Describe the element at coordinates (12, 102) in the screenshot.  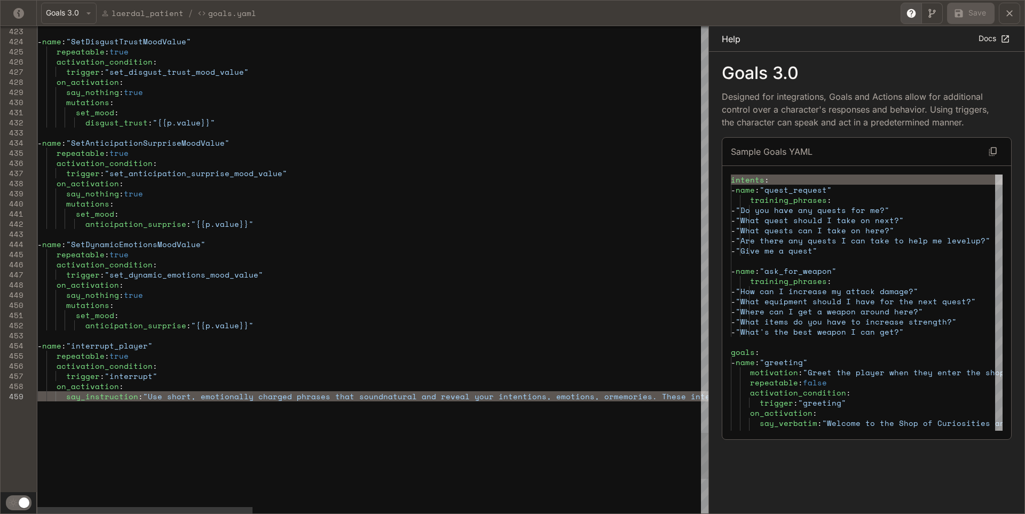
I see `div: 430` at that location.